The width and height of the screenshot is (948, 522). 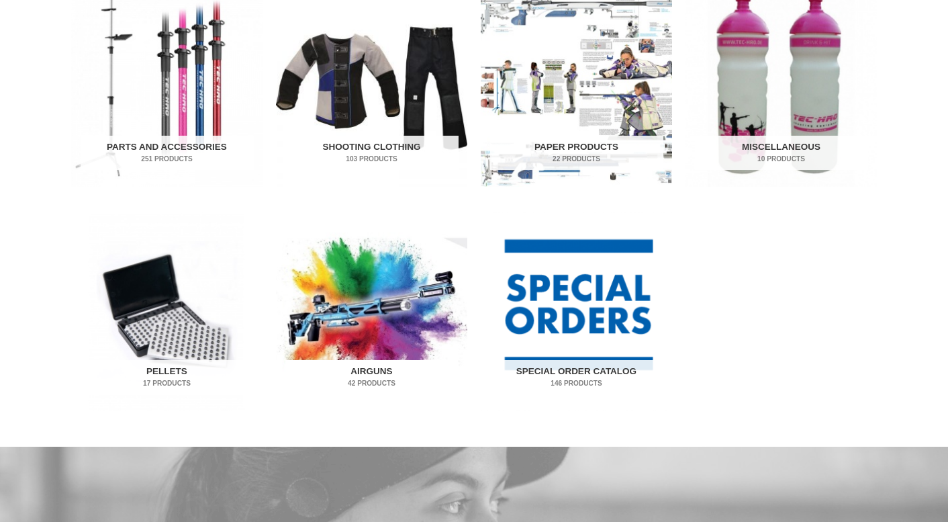 I want to click on a: Visit product category Airguns, so click(x=371, y=311).